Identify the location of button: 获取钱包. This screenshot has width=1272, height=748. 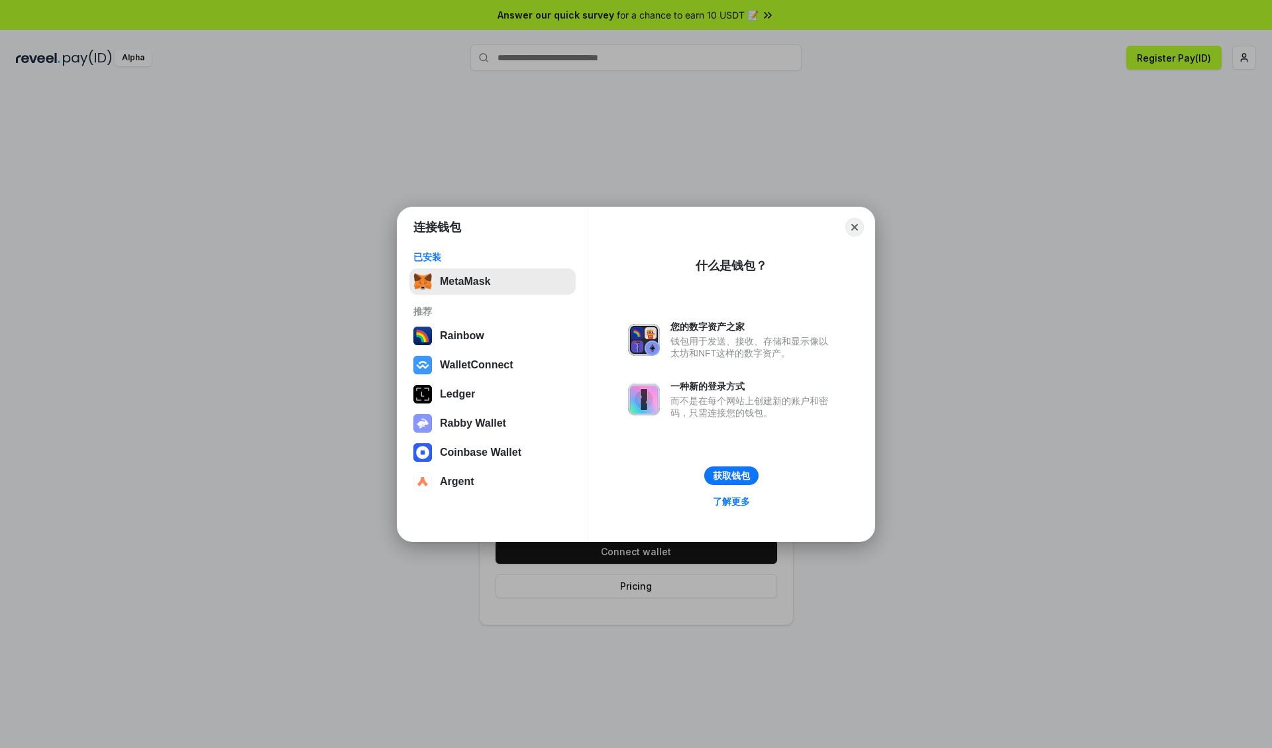
(731, 476).